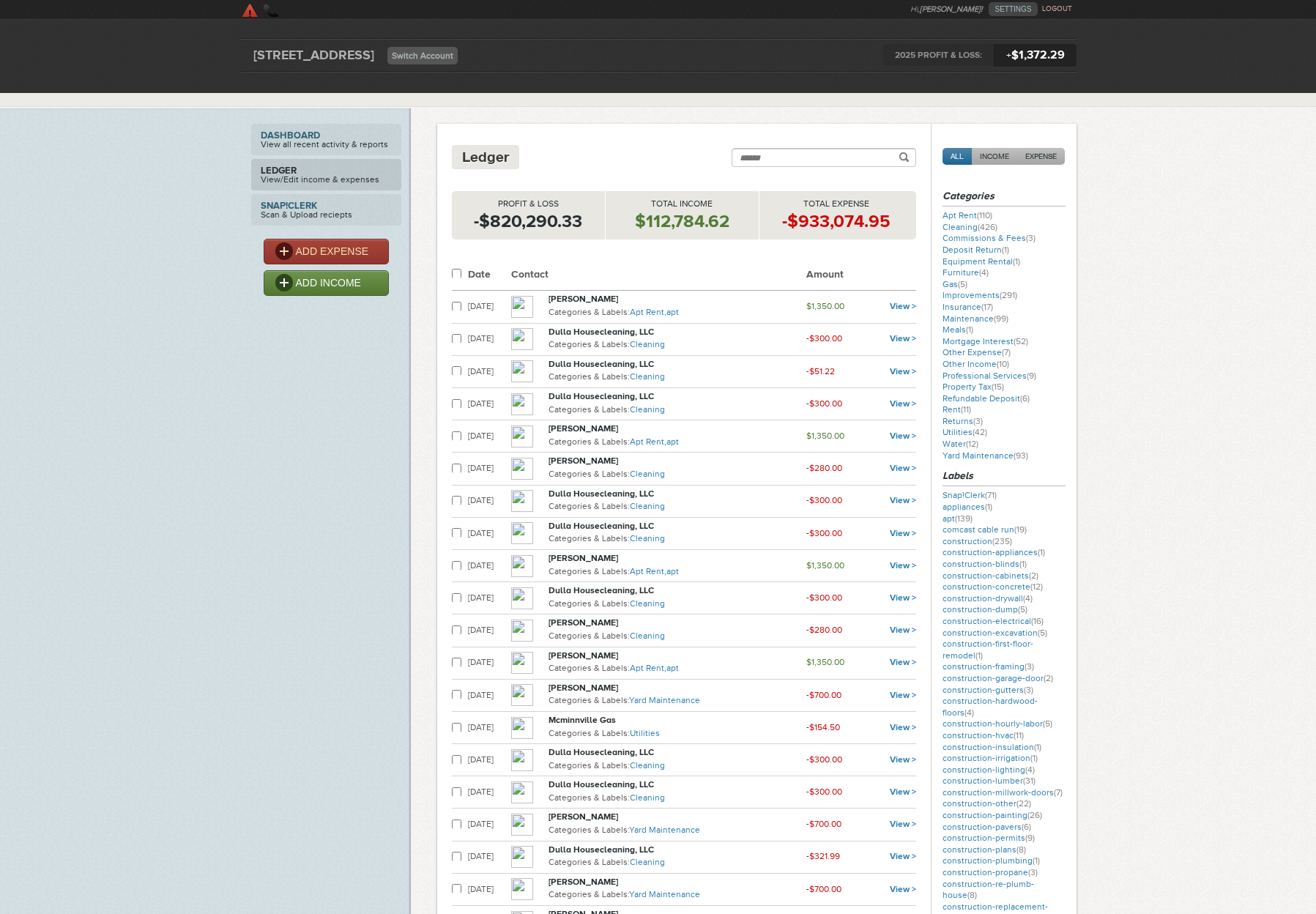  Describe the element at coordinates (1057, 9) in the screenshot. I see `a: LOGOUT` at that location.